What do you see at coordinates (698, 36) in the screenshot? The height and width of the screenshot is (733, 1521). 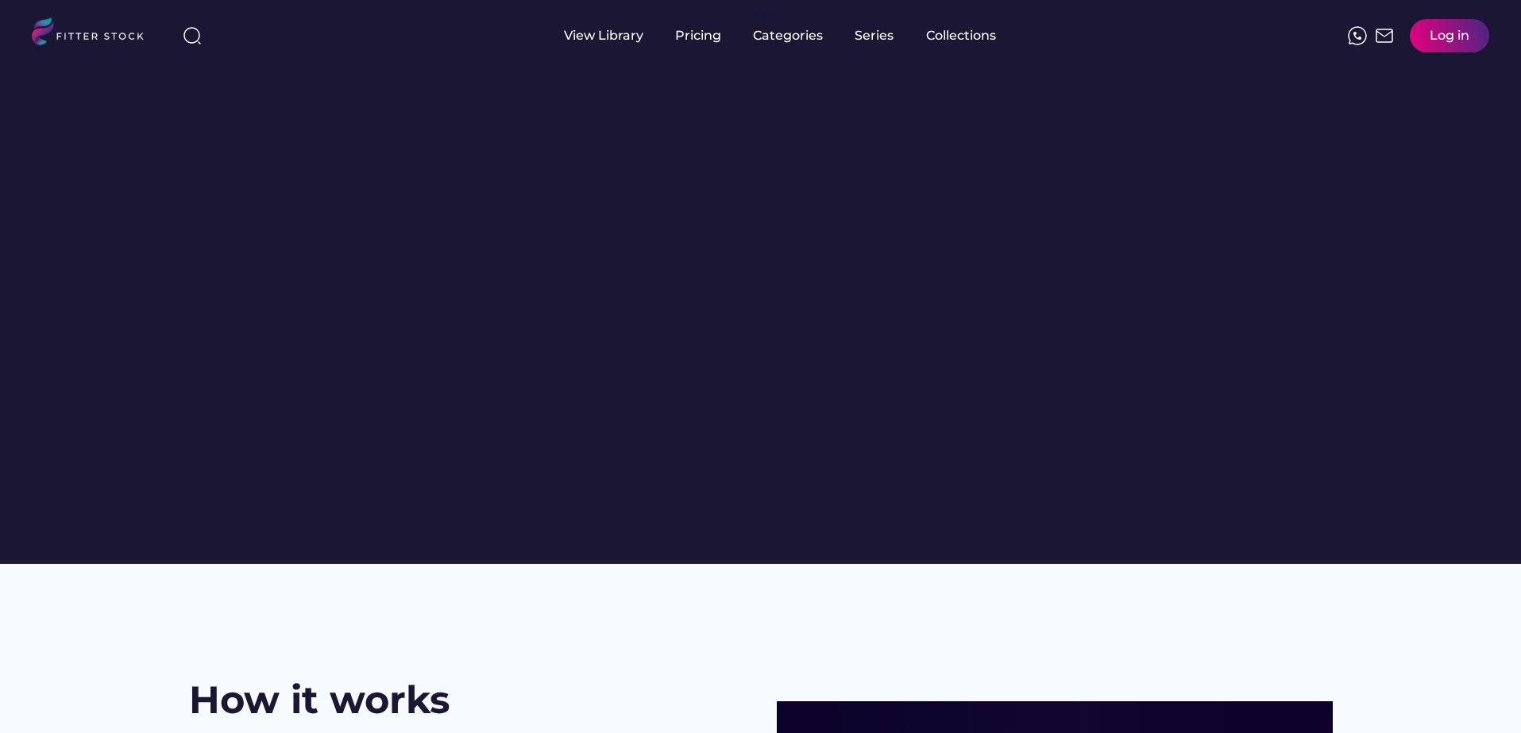 I see `div: Pricing` at bounding box center [698, 36].